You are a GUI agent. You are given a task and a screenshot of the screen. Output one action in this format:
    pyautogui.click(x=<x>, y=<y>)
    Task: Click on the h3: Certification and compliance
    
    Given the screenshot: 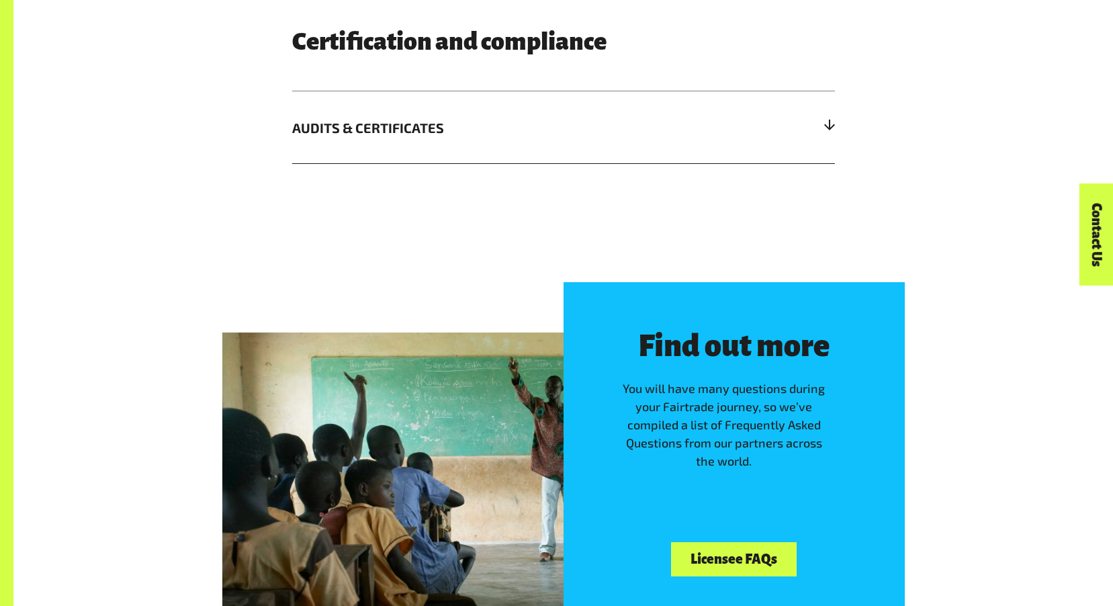 What is the action you would take?
    pyautogui.click(x=563, y=42)
    